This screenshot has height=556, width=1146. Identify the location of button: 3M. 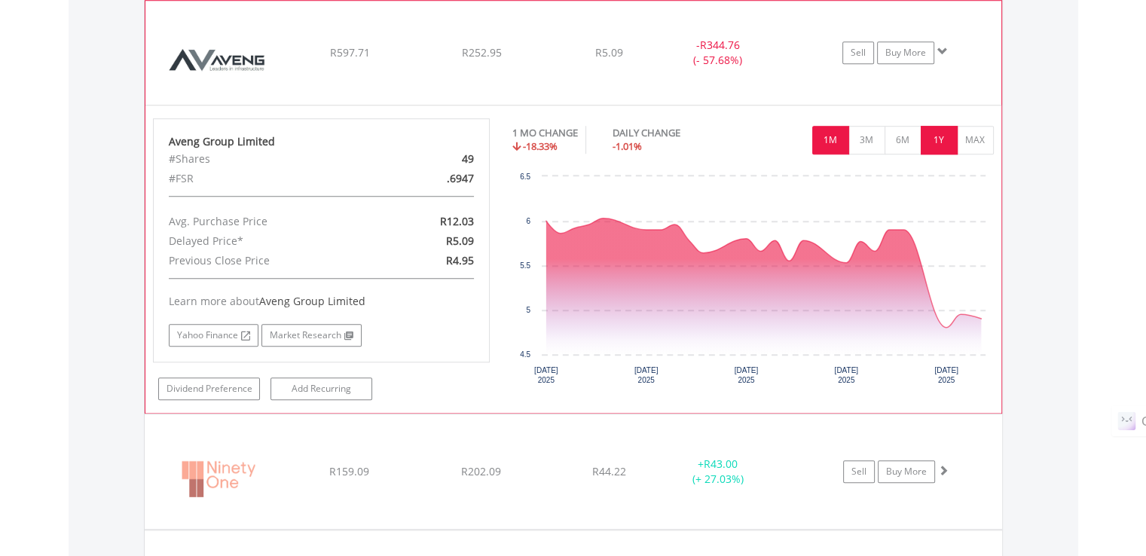
(866, 140).